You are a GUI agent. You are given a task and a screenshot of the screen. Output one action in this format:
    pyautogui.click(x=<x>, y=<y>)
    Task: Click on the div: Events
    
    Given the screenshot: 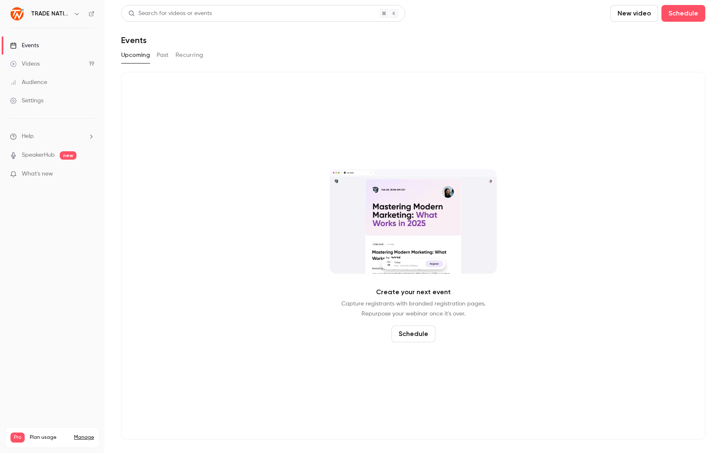 What is the action you would take?
    pyautogui.click(x=24, y=46)
    